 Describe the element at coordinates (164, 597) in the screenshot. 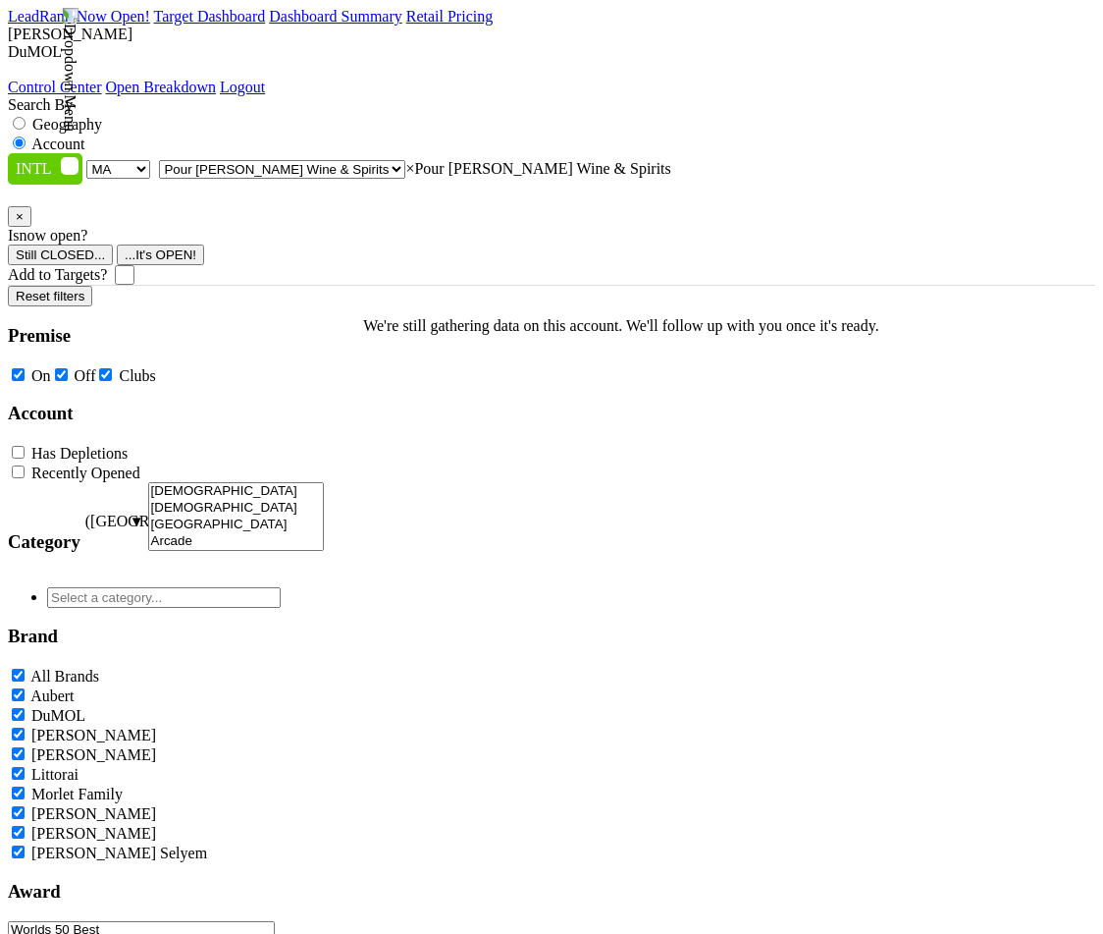

I see `input: Select a category...` at that location.